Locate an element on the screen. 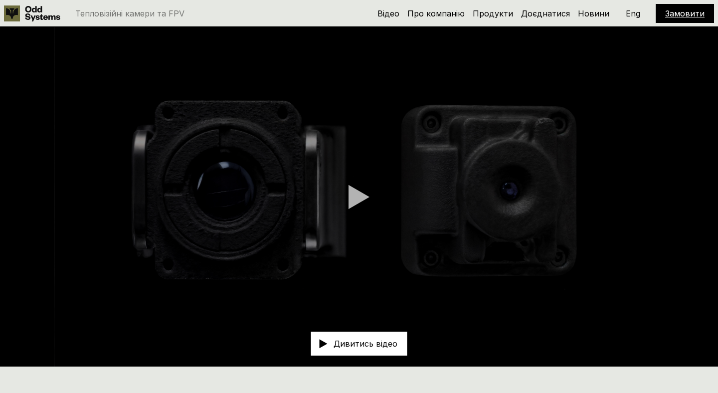  a: Замовити is located at coordinates (685, 13).